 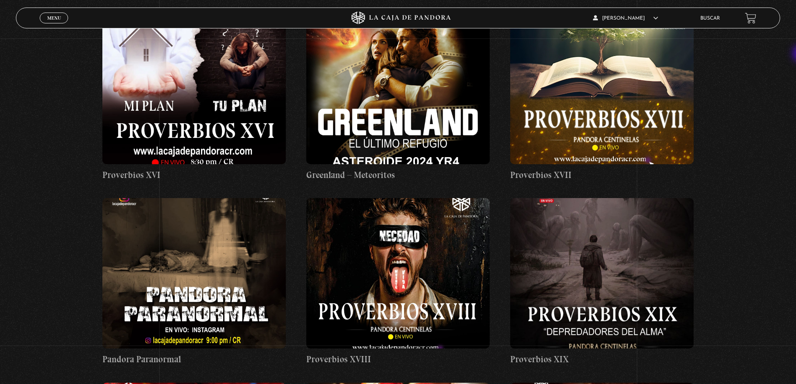 What do you see at coordinates (398, 175) in the screenshot?
I see `h4: Greenland – Meteoritos` at bounding box center [398, 175].